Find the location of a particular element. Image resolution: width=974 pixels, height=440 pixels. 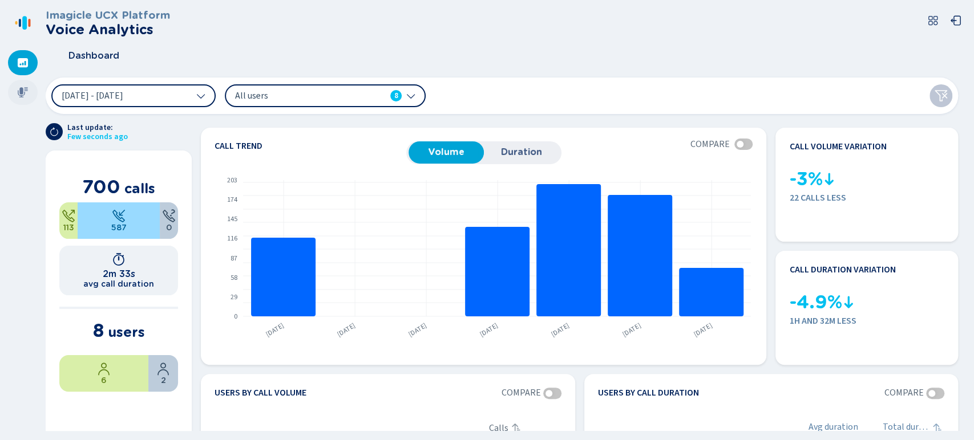

h4: Users by call volume is located at coordinates (260, 394).